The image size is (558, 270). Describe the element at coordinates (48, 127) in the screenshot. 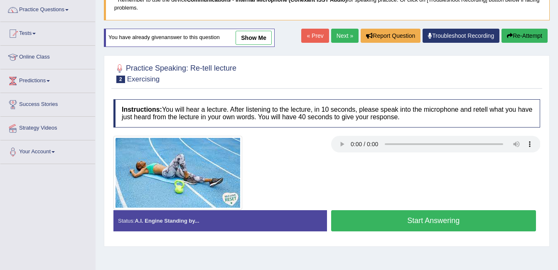

I see `a: Strategy Videos` at that location.